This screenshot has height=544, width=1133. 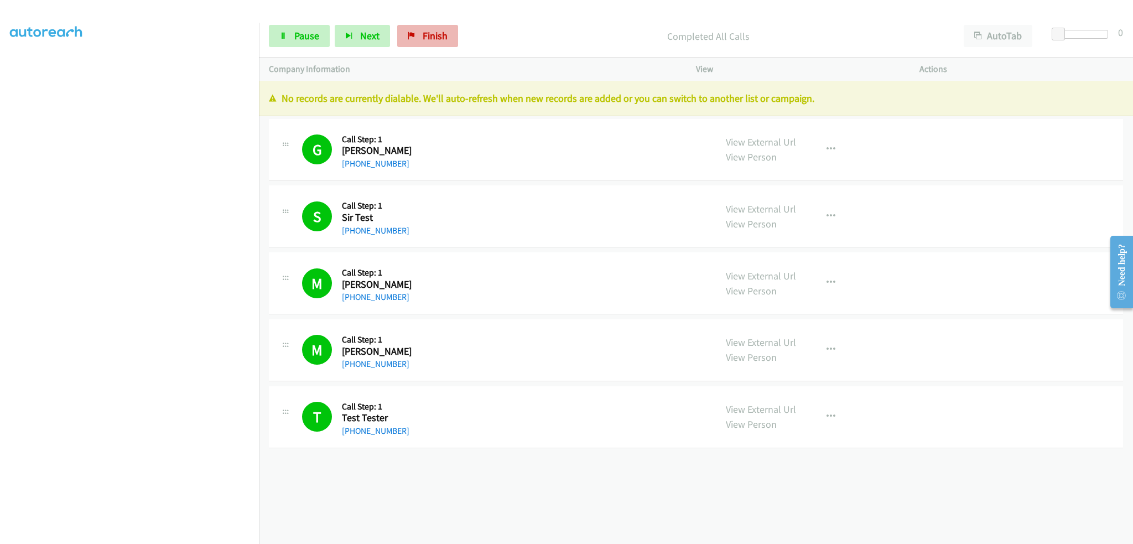 I want to click on h2: Sir Test, so click(x=382, y=217).